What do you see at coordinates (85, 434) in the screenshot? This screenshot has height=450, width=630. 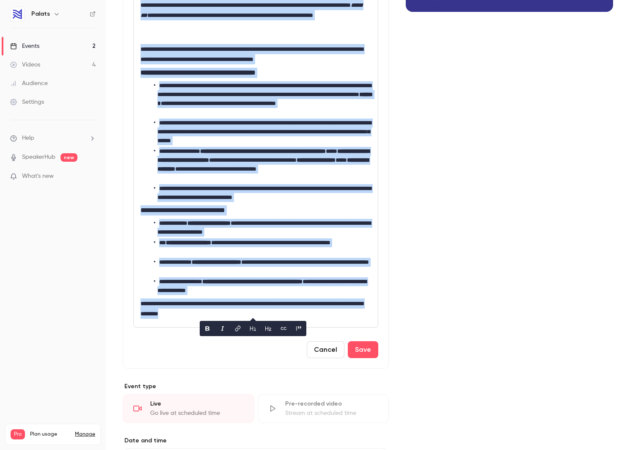 I see `a: Manage` at bounding box center [85, 434].